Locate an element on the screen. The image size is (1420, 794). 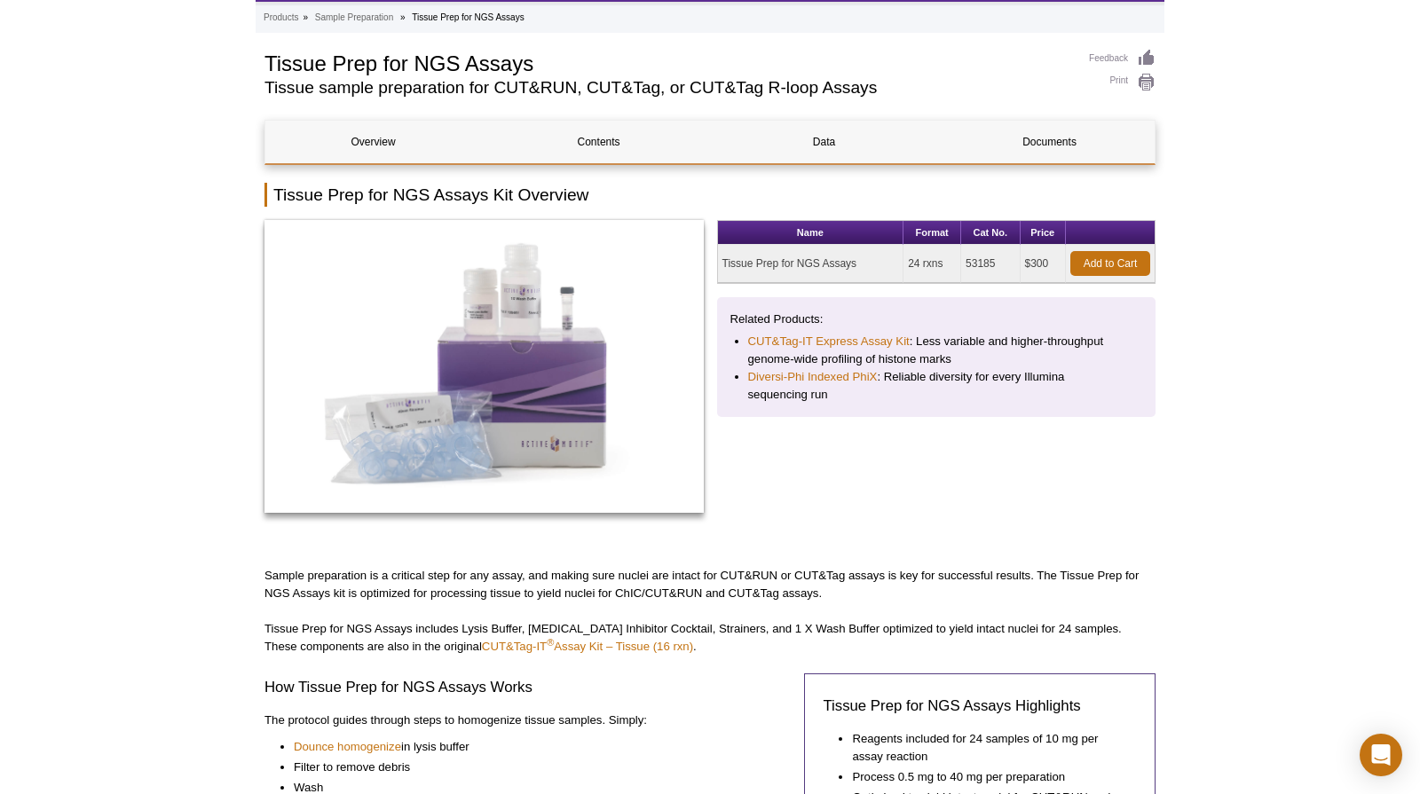
h1: Tissue Prep for NGS Assays is located at coordinates (667, 62).